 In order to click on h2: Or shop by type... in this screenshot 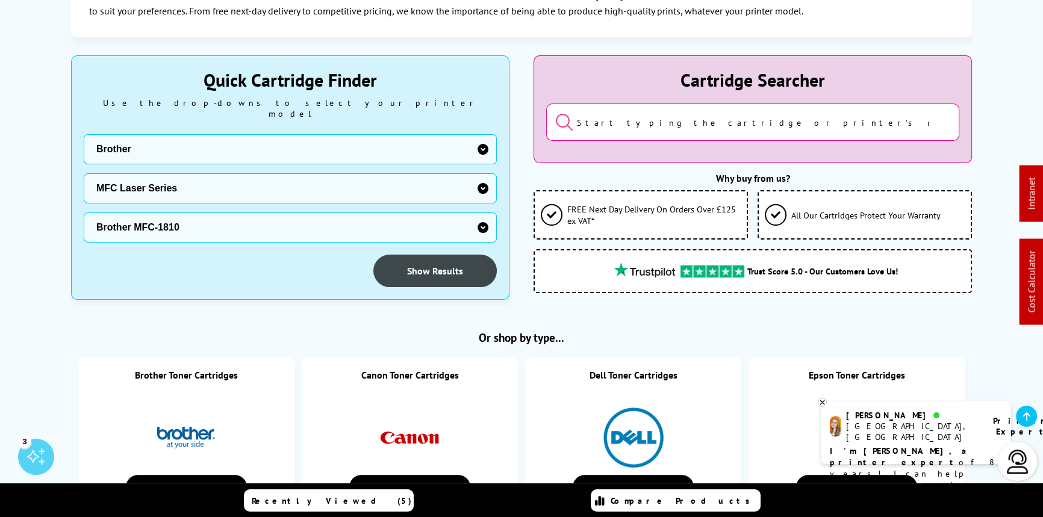, I will do `click(522, 337)`.